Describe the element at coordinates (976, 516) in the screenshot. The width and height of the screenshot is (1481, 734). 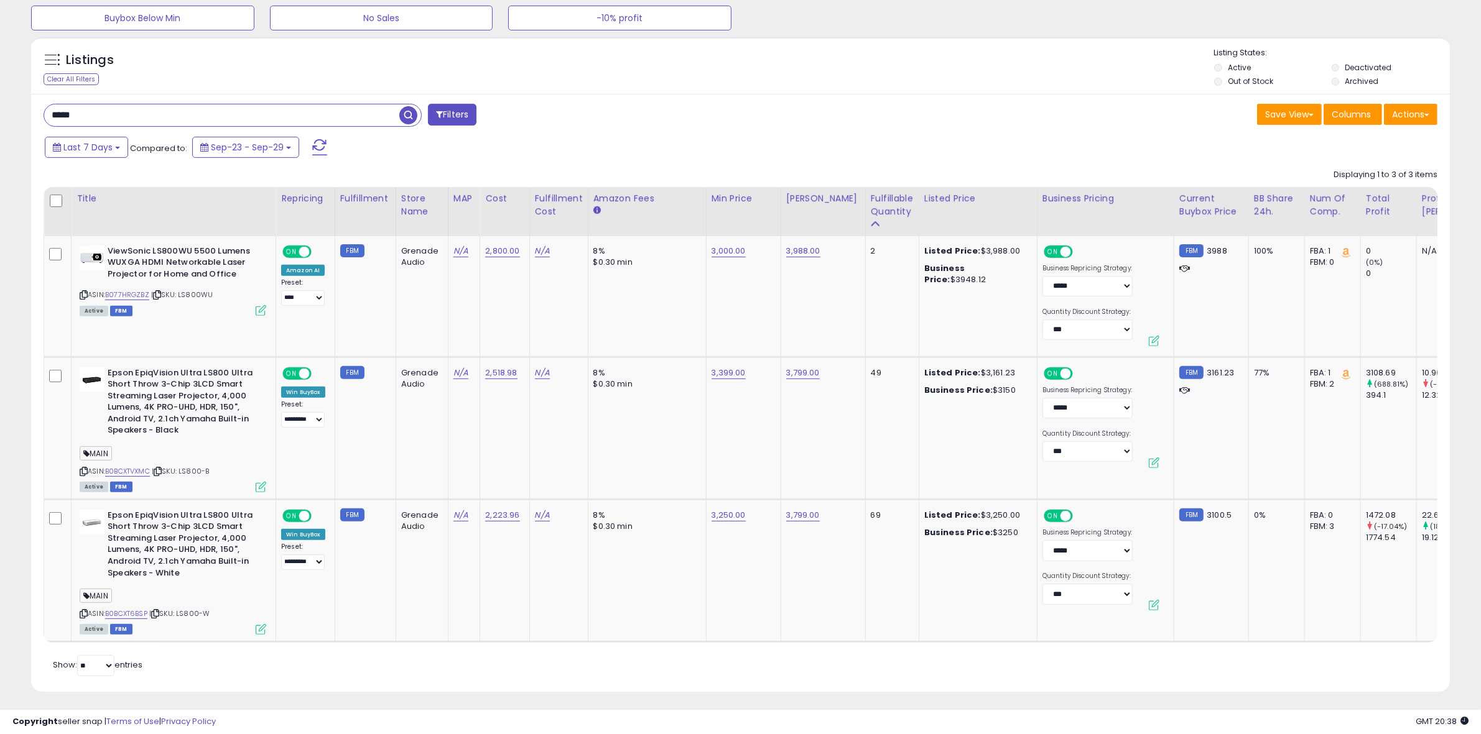
I see `div: $3,250.00` at that location.